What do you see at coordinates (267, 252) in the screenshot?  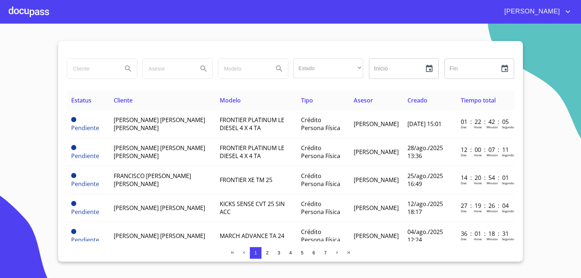 I see `span: 2` at bounding box center [267, 252].